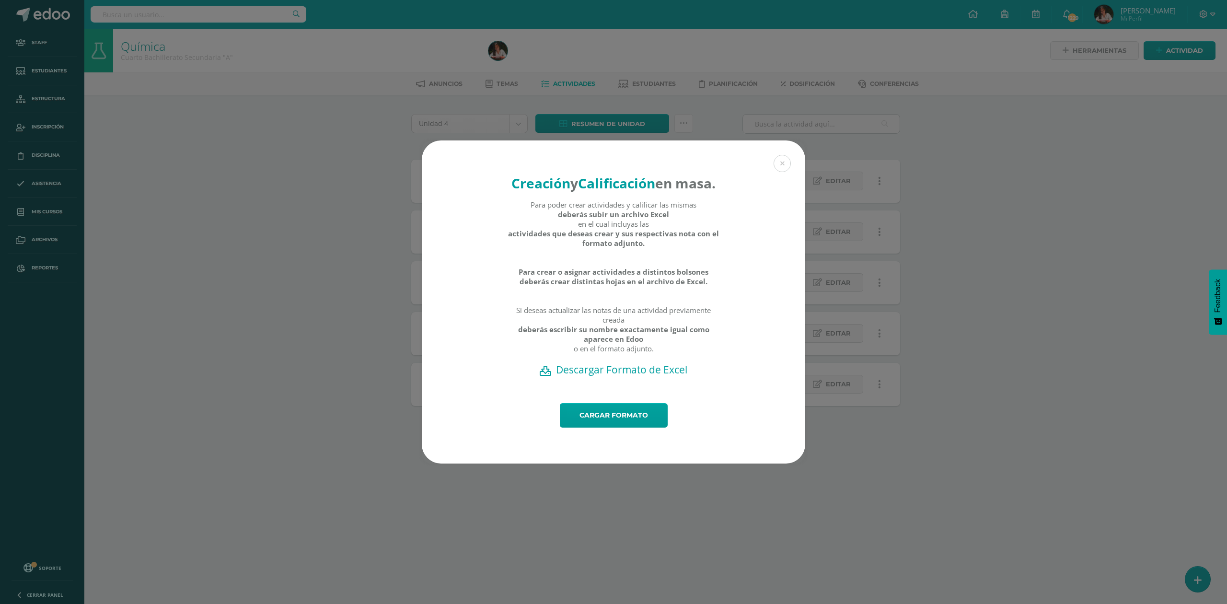 The height and width of the screenshot is (604, 1227). What do you see at coordinates (1218, 302) in the screenshot?
I see `button: Feedback - Mostrar encuesta` at bounding box center [1218, 302].